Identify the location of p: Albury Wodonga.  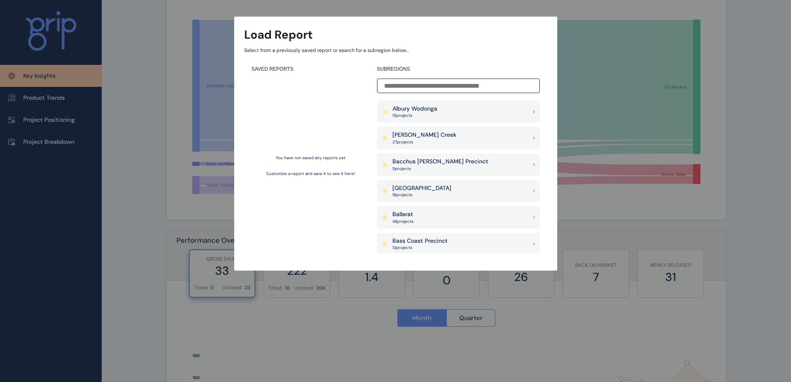
(415, 109).